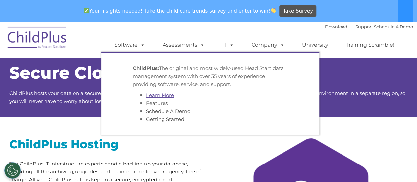 The height and width of the screenshot is (182, 417). What do you see at coordinates (207, 97) in the screenshot?
I see `span: ChildPlus hosts your data on a secure cloud environment hosted by Amazon Web Services (AWS) with ...` at bounding box center [207, 97].